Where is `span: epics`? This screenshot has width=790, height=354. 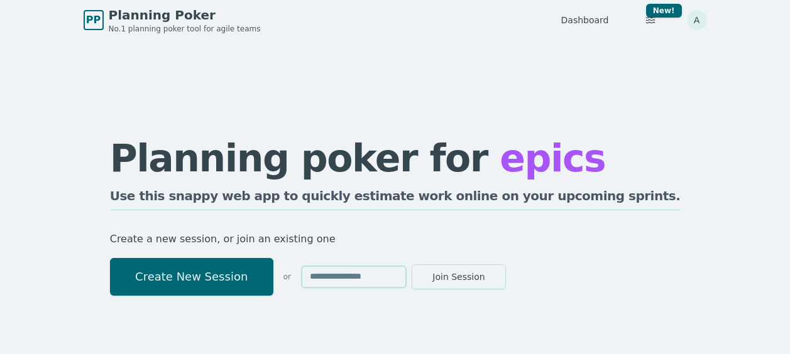
span: epics is located at coordinates (552, 158).